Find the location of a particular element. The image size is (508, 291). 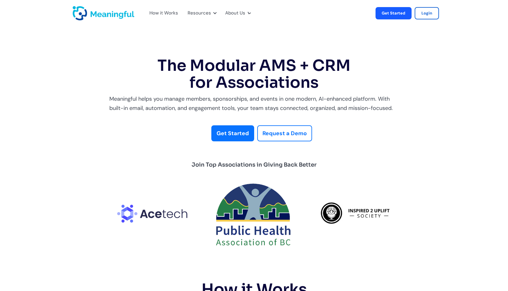

a: How it Works is located at coordinates (161, 13).